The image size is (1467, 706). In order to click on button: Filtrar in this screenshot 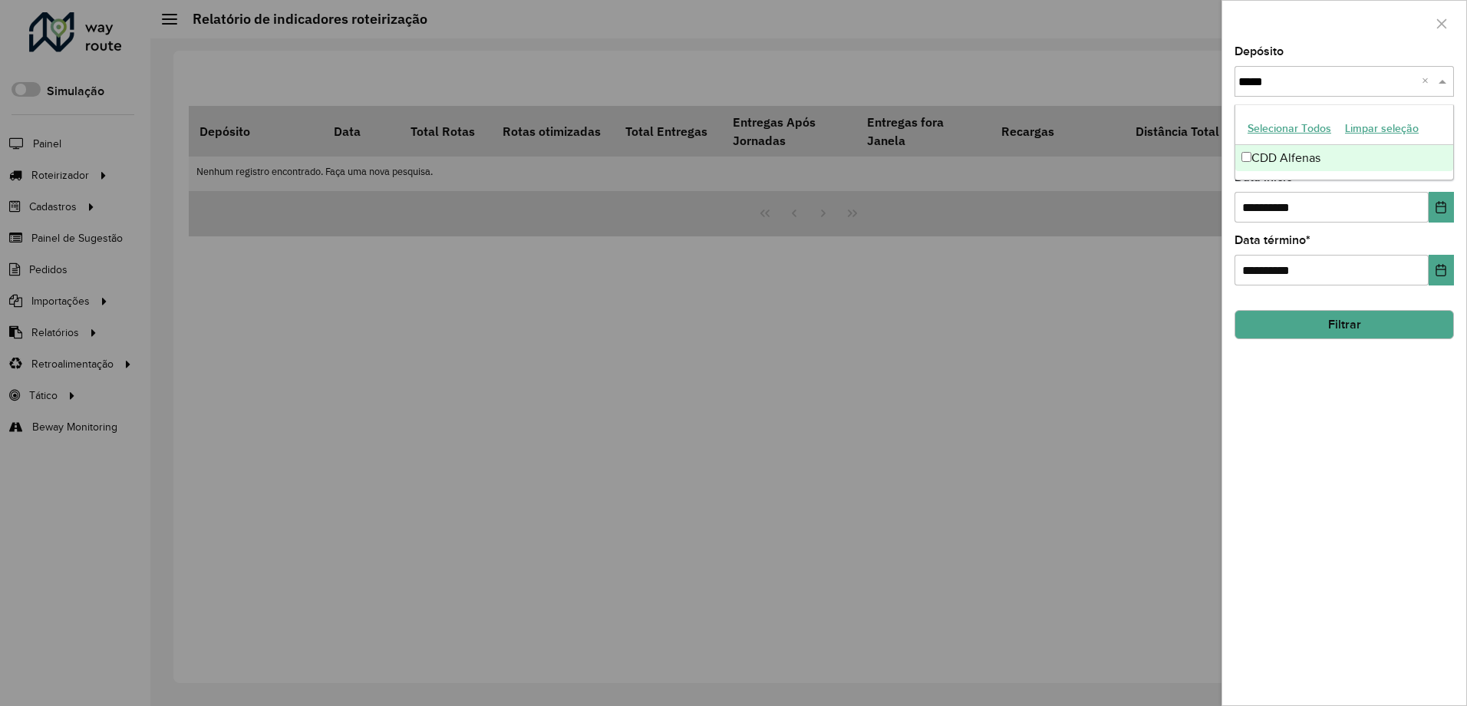, I will do `click(1344, 324)`.